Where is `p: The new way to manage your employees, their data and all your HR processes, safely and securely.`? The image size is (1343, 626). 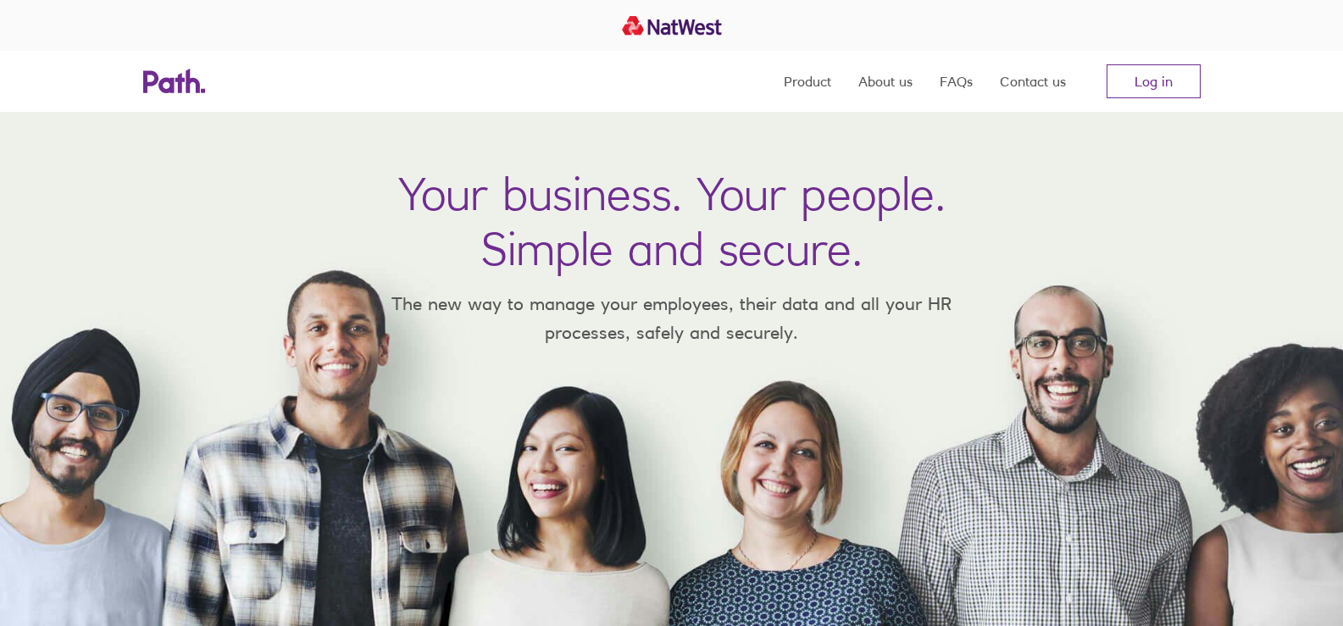 p: The new way to manage your employees, their data and all your HR processes, safely and securely. is located at coordinates (672, 318).